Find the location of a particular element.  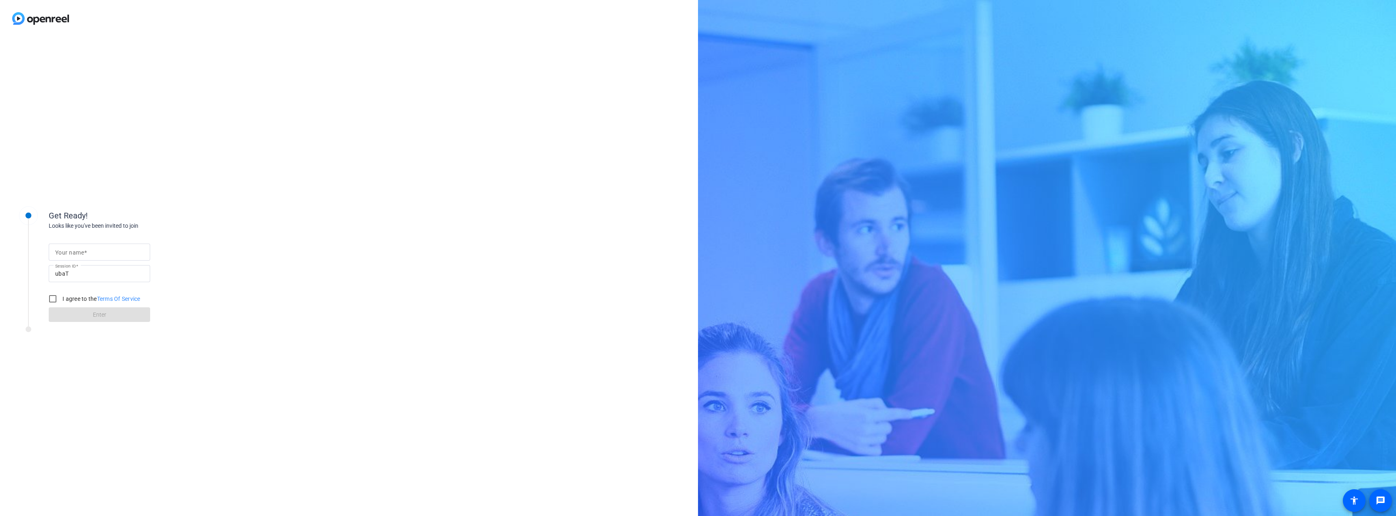

div: Looks like you've been invited to join is located at coordinates (130, 226).